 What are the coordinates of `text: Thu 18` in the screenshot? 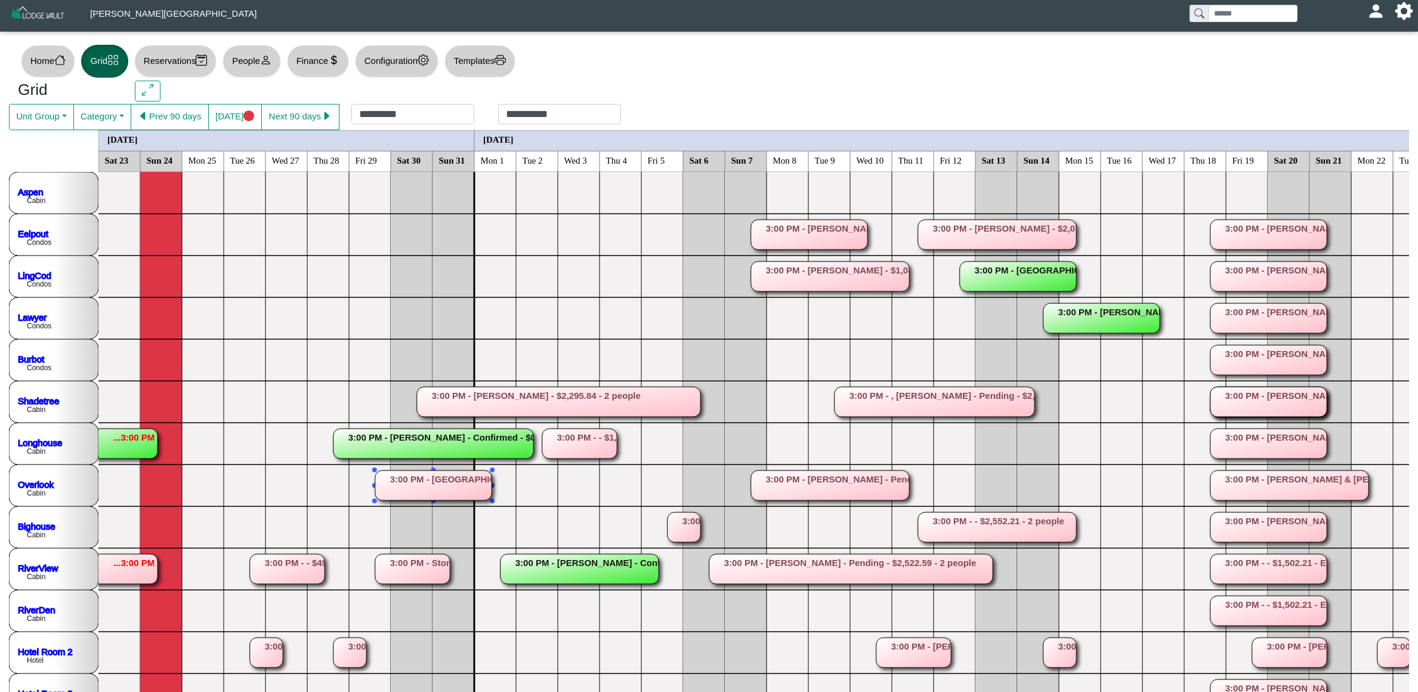 It's located at (1204, 160).